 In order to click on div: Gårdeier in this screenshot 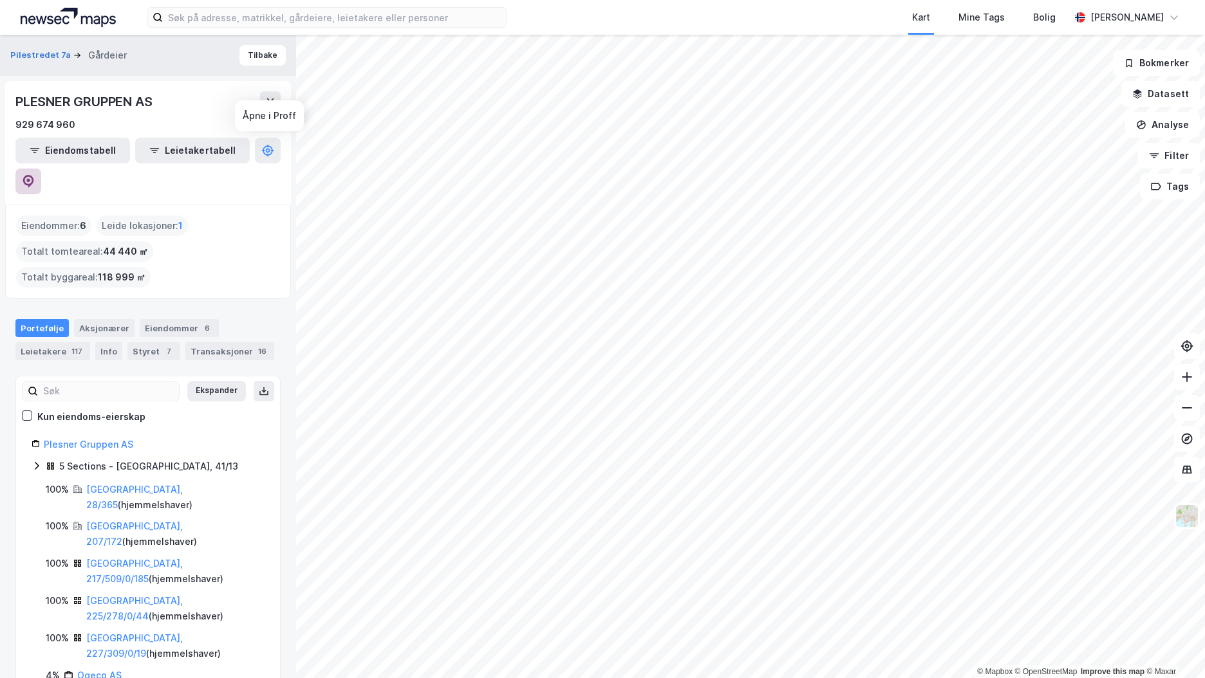, I will do `click(107, 55)`.